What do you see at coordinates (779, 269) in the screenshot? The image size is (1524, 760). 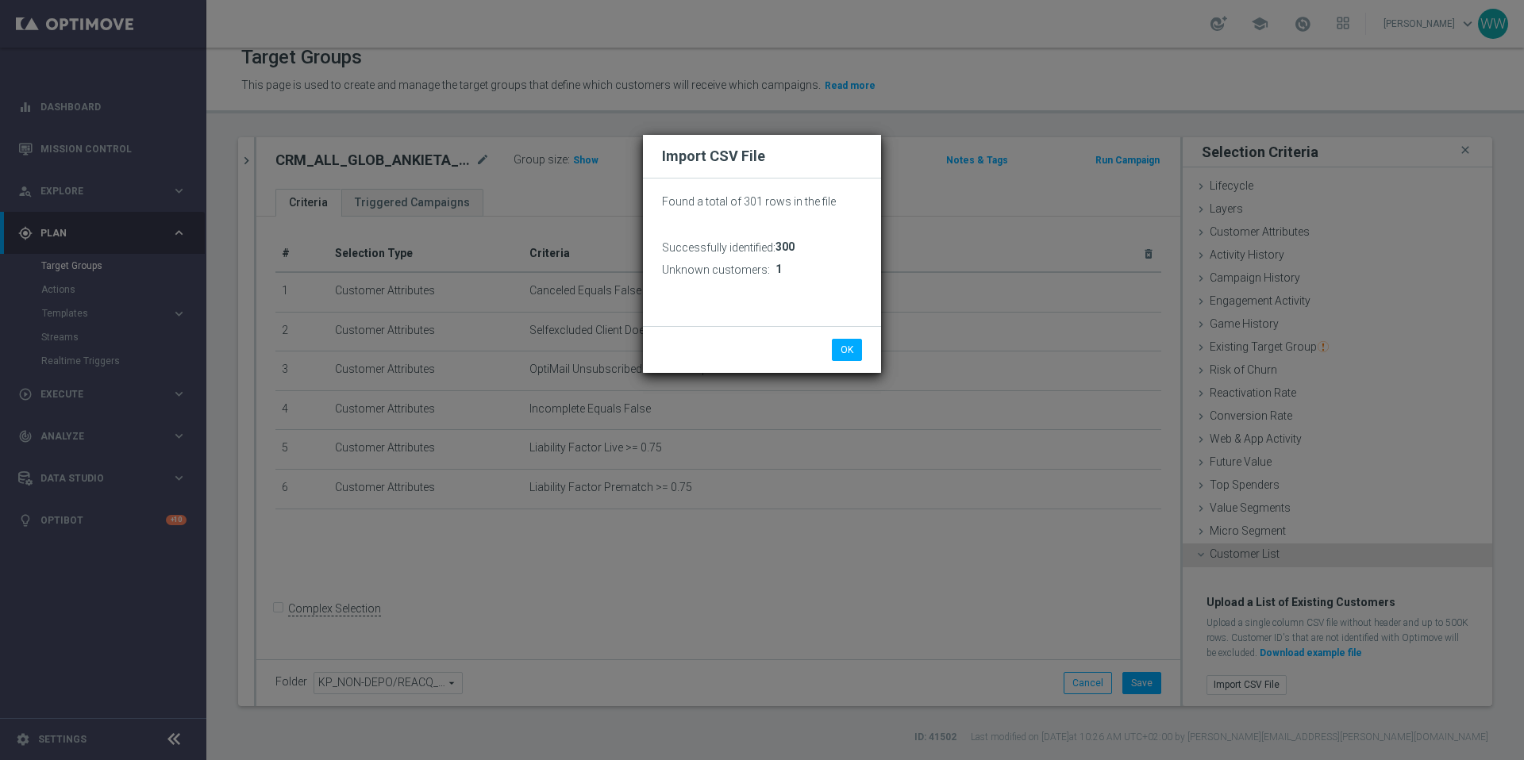 I see `span: 1` at bounding box center [779, 269].